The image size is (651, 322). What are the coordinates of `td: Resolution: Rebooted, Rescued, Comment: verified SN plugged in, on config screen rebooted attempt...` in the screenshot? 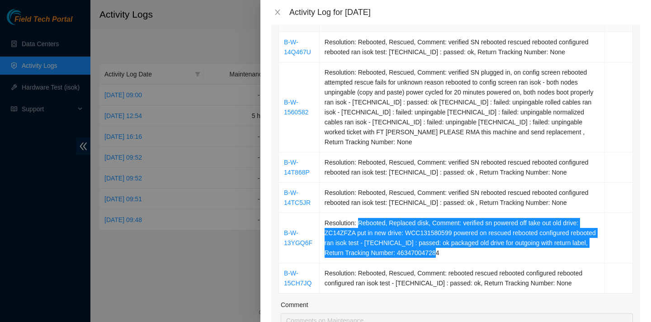 It's located at (462, 107).